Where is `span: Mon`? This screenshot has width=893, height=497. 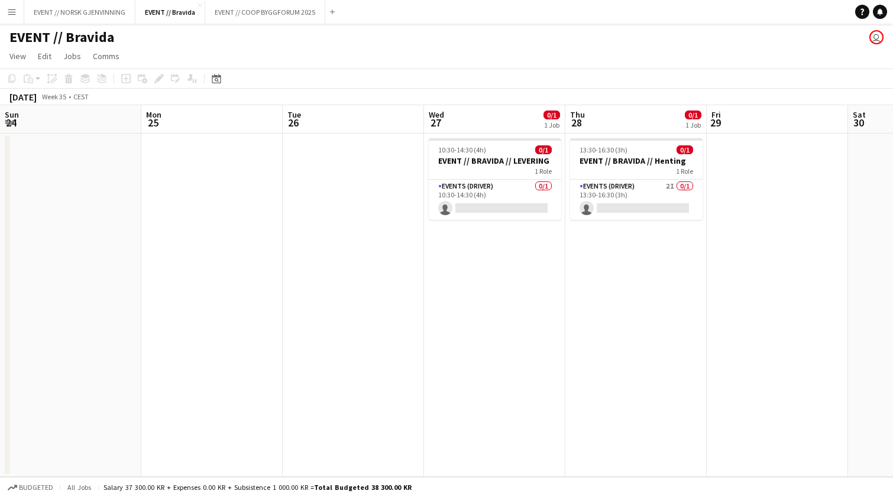
span: Mon is located at coordinates (154, 115).